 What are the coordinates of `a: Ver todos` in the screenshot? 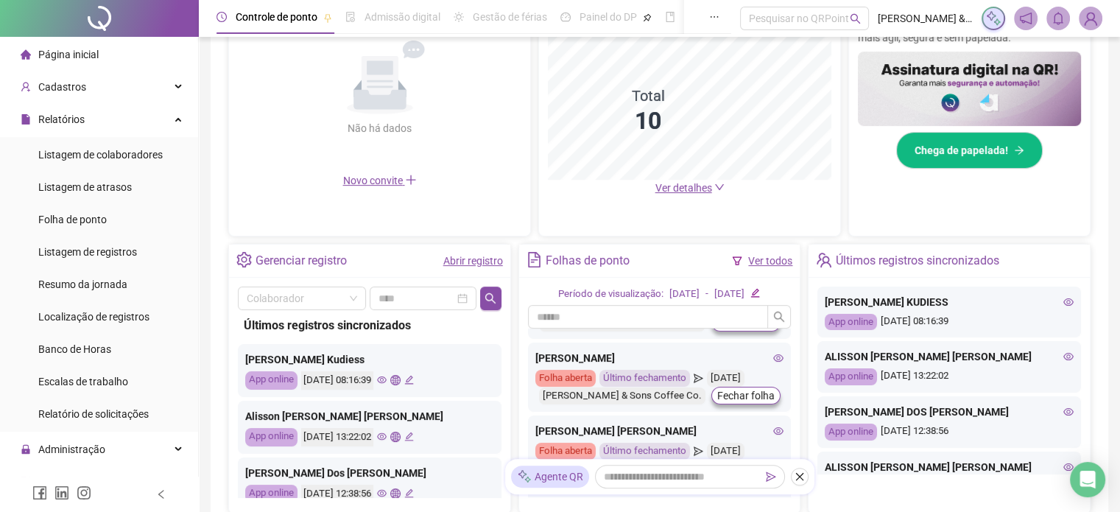 It's located at (770, 261).